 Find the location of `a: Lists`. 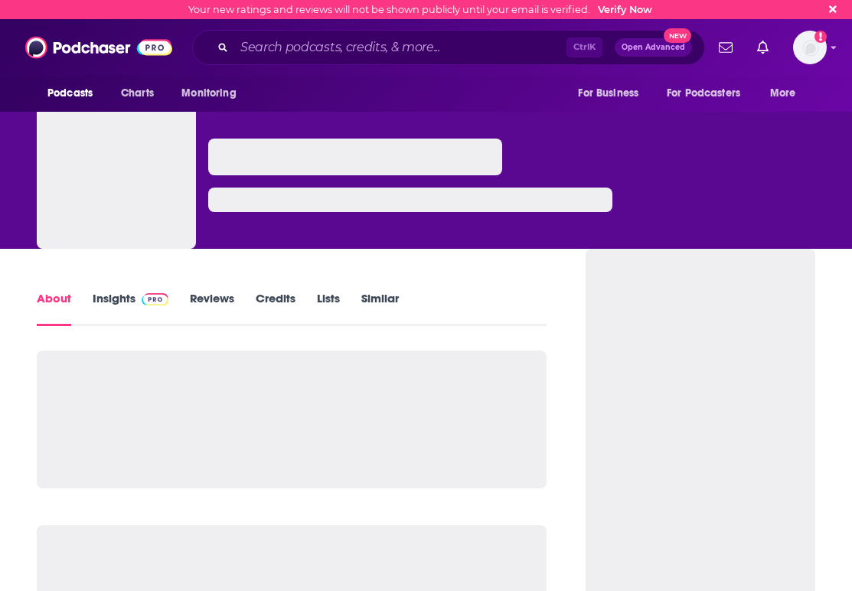

a: Lists is located at coordinates (328, 308).